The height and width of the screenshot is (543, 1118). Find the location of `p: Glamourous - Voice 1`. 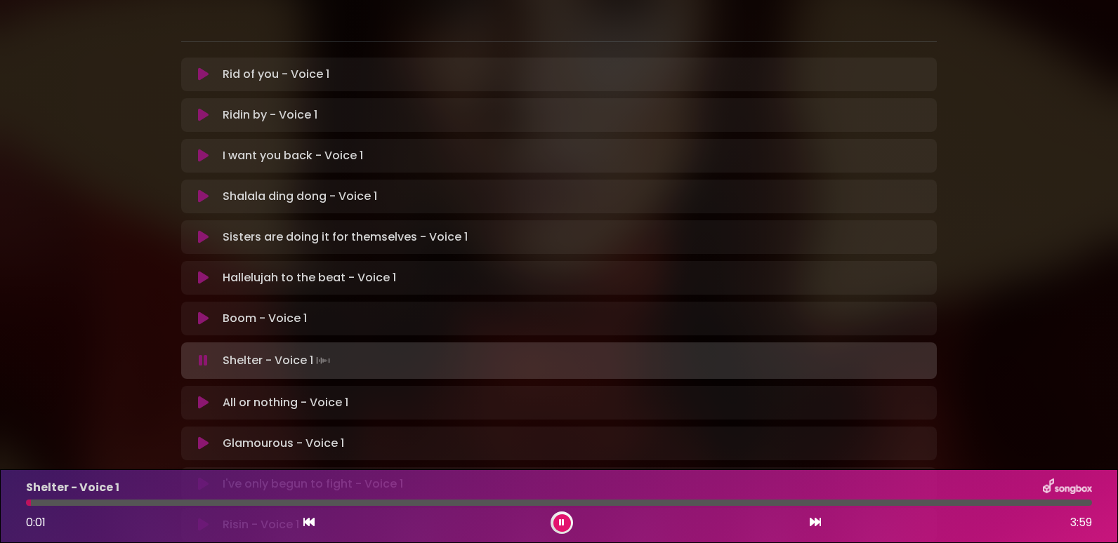

p: Glamourous - Voice 1 is located at coordinates (283, 444).